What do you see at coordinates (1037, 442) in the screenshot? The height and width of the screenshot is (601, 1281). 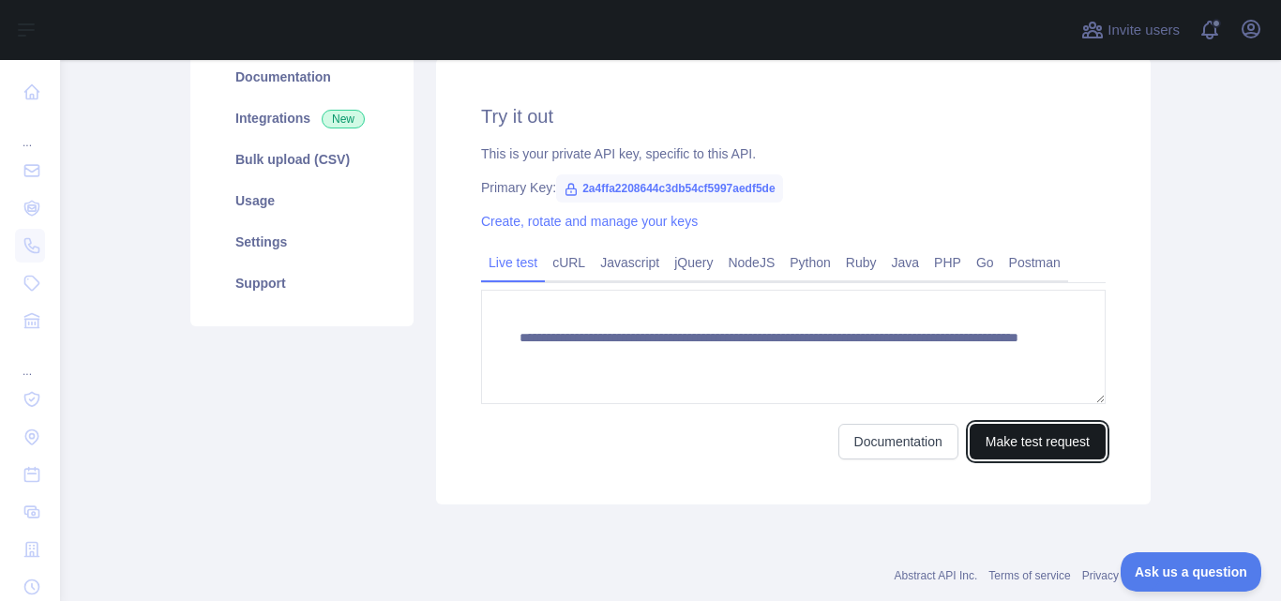 I see `button: Make test request` at bounding box center [1037, 442].